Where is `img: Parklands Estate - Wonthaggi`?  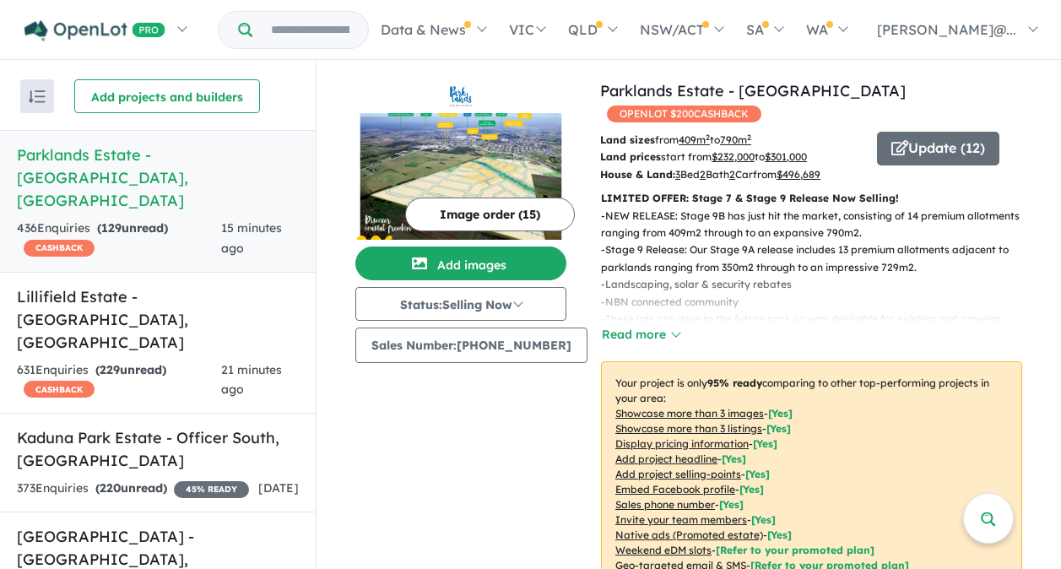 img: Parklands Estate - Wonthaggi is located at coordinates (461, 176).